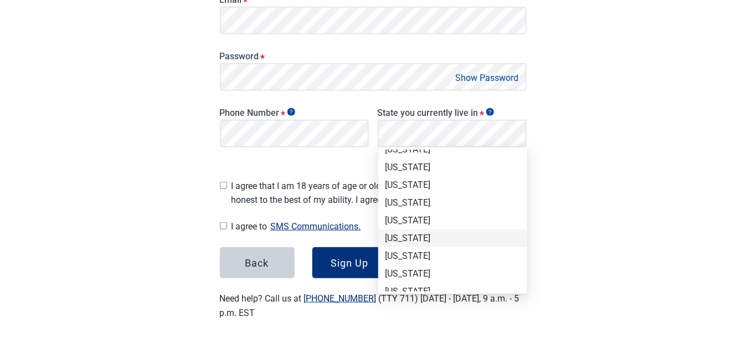 This screenshot has width=746, height=342. Describe the element at coordinates (257, 262) in the screenshot. I see `button: Back` at that location.